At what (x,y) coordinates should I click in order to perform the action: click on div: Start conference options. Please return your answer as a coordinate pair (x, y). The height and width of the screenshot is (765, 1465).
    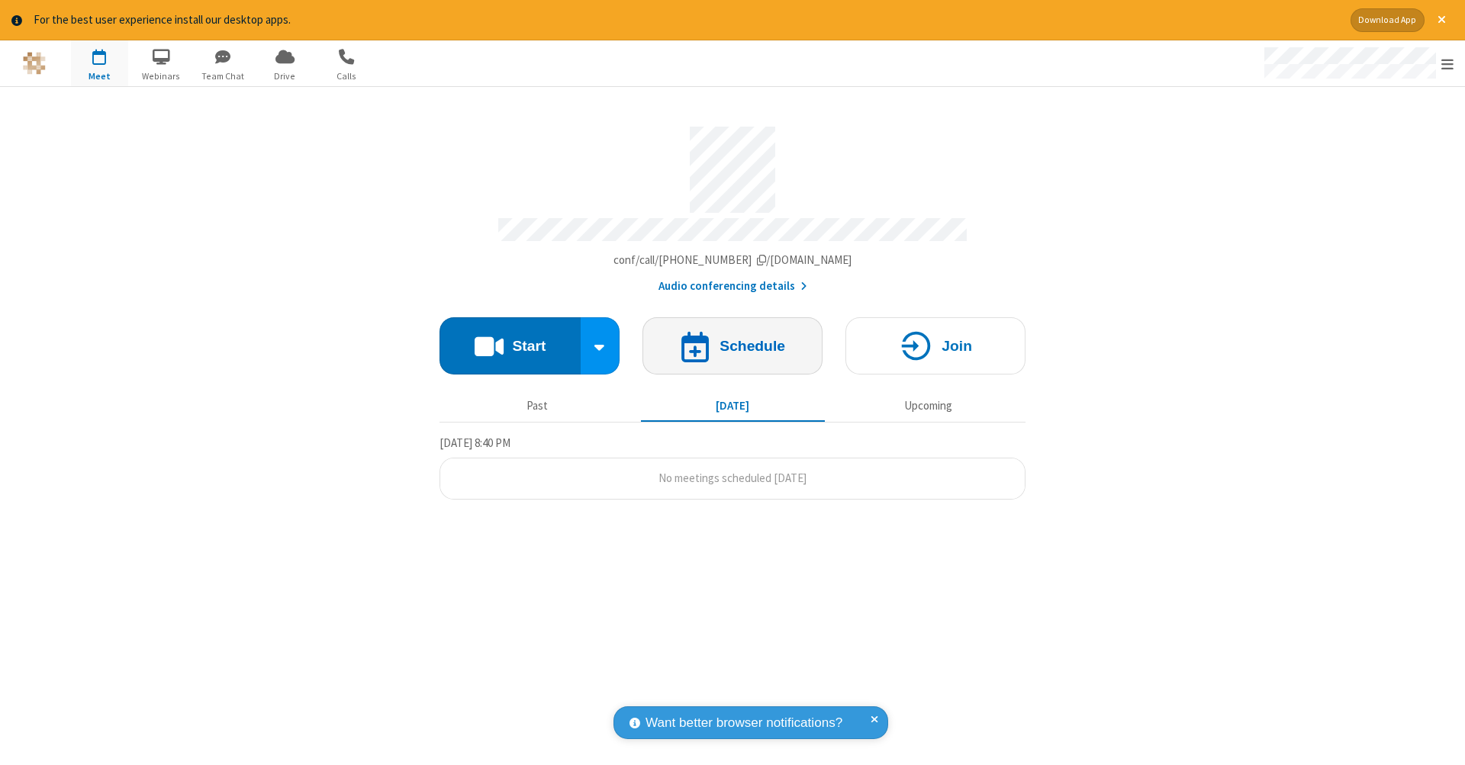
    Looking at the image, I should click on (600, 346).